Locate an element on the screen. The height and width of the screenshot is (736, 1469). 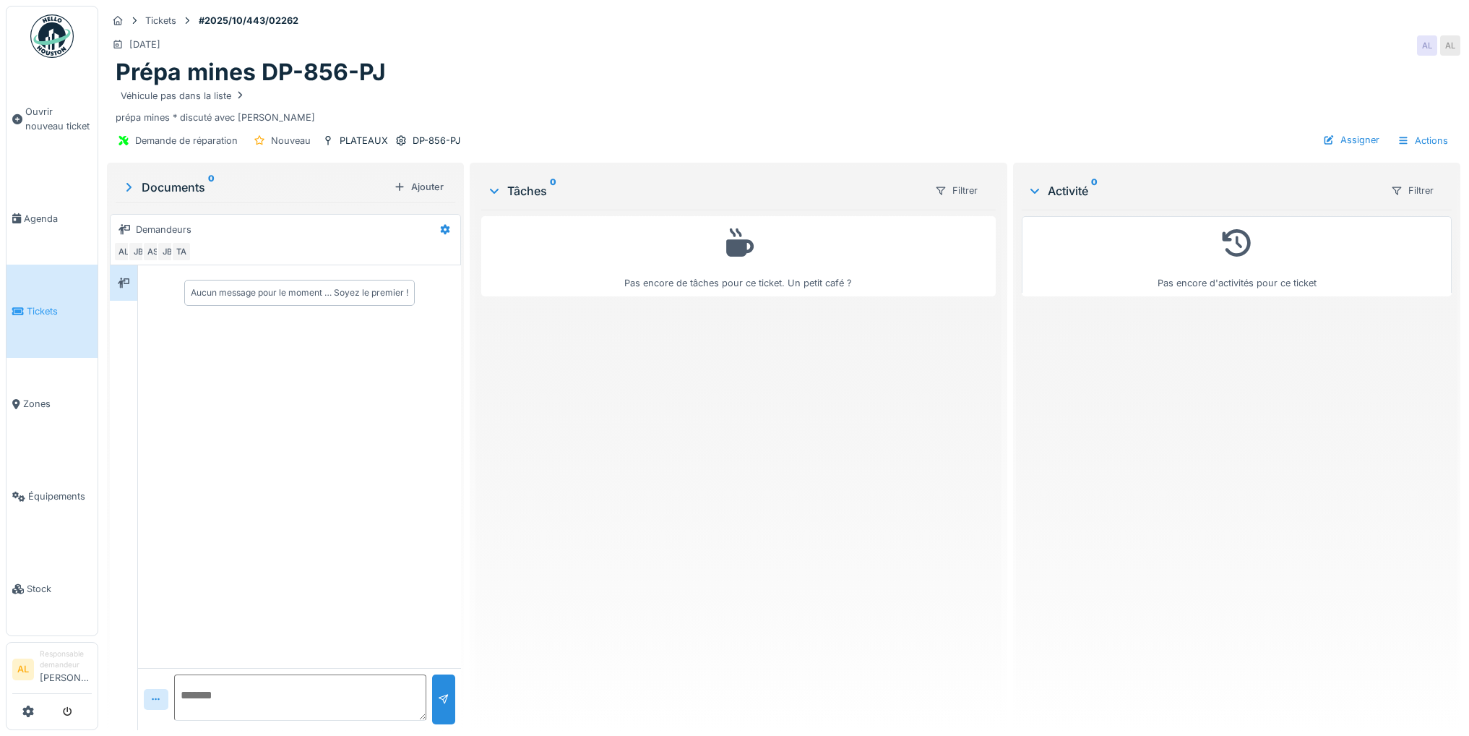
a: Agenda is located at coordinates (52, 218).